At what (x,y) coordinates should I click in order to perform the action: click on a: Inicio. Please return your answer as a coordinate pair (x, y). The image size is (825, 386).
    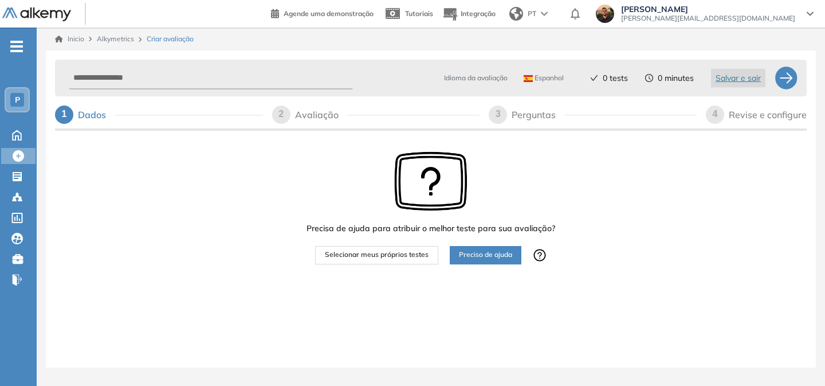
    Looking at the image, I should click on (69, 39).